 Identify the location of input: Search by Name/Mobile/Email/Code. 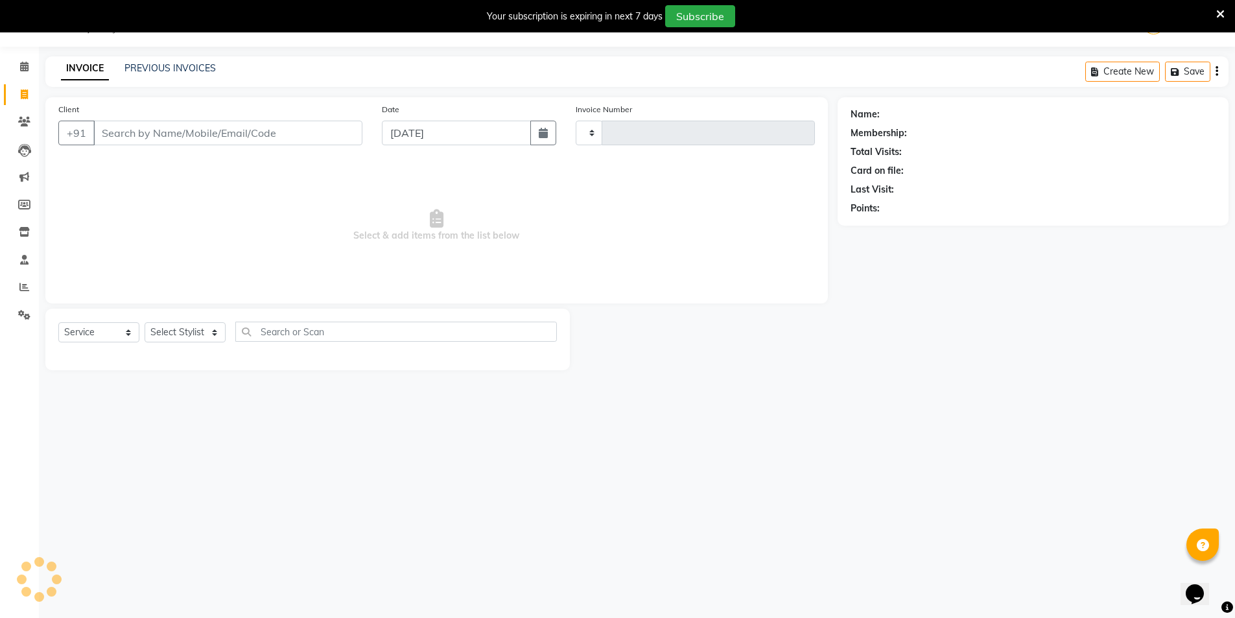
(228, 133).